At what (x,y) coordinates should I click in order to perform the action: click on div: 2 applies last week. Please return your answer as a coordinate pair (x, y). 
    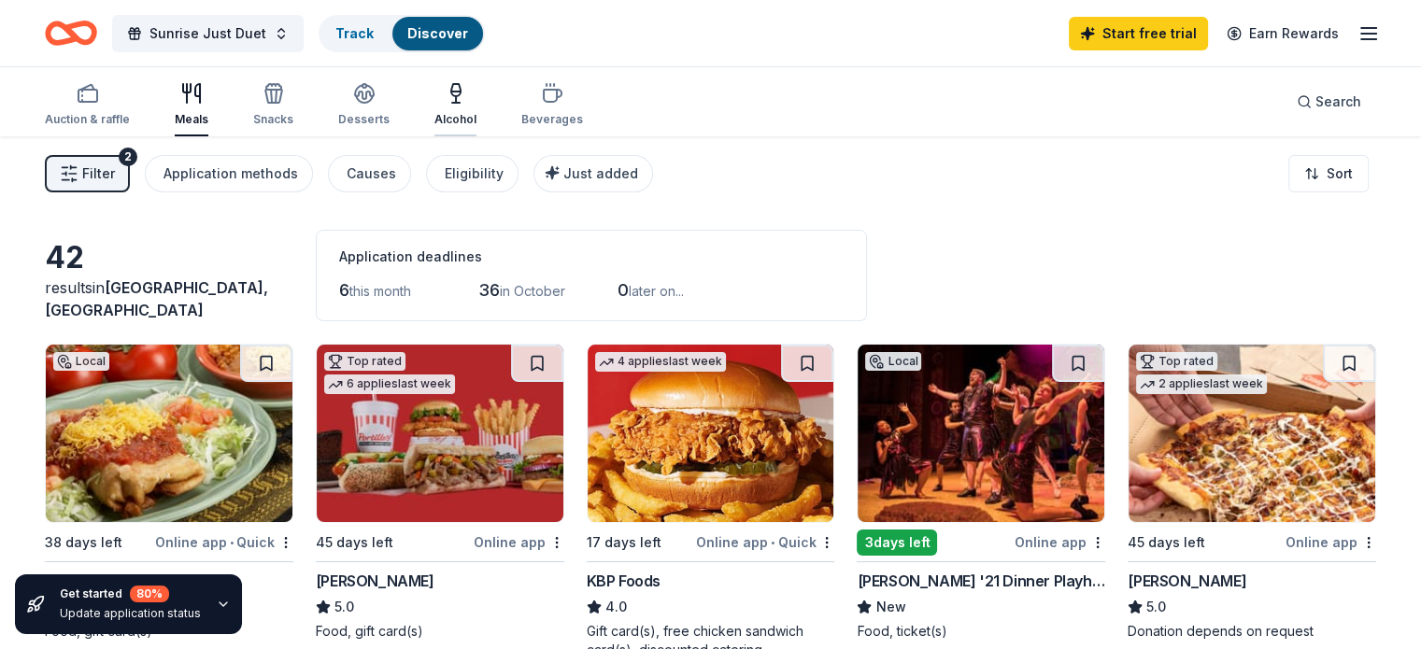
    Looking at the image, I should click on (1201, 384).